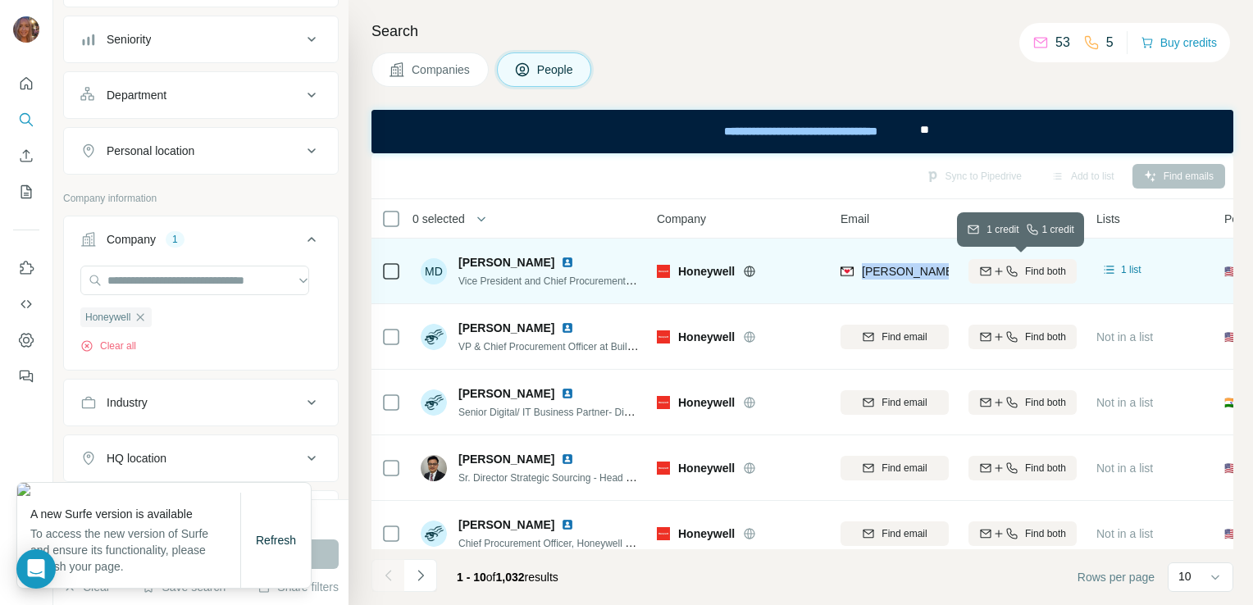 The image size is (1253, 605). I want to click on span: Mobile, so click(985, 219).